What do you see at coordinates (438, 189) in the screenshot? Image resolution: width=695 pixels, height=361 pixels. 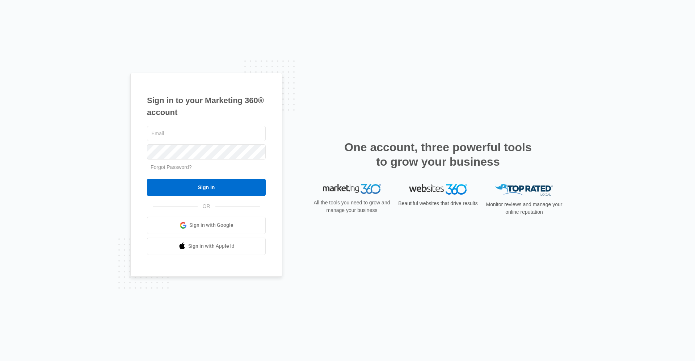 I see `img: Websites 360` at bounding box center [438, 189].